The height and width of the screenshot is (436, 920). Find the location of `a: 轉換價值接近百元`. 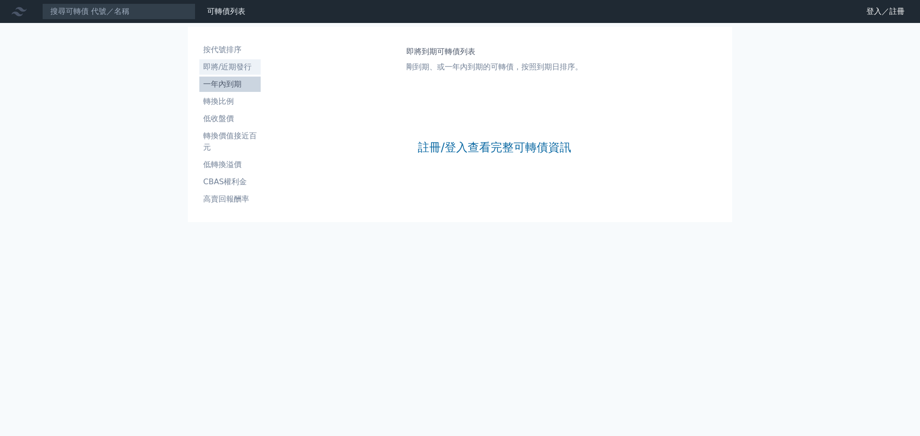

a: 轉換價值接近百元 is located at coordinates (230, 142).